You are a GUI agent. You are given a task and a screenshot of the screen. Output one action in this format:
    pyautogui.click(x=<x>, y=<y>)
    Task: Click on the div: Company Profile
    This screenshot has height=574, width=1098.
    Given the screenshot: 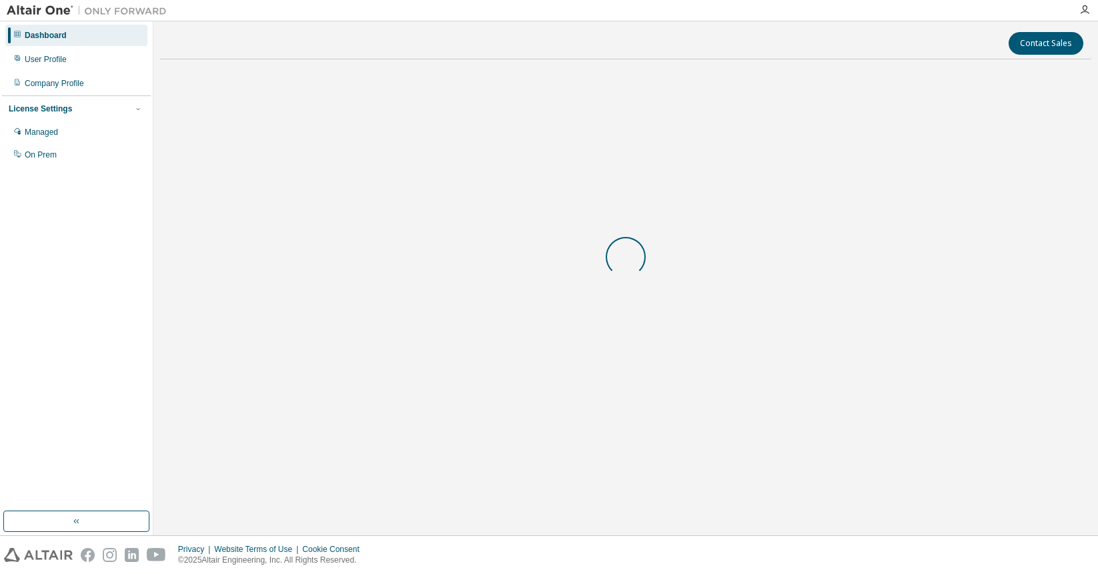 What is the action you would take?
    pyautogui.click(x=54, y=83)
    